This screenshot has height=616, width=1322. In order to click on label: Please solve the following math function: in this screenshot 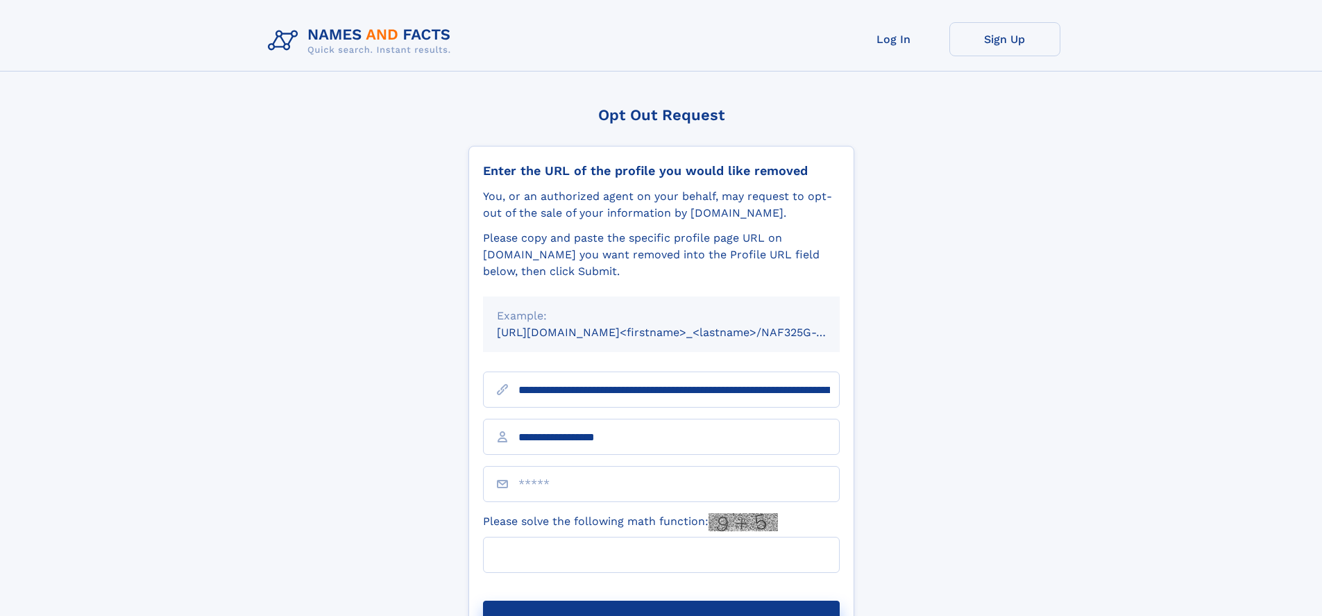, I will do `click(630, 522)`.